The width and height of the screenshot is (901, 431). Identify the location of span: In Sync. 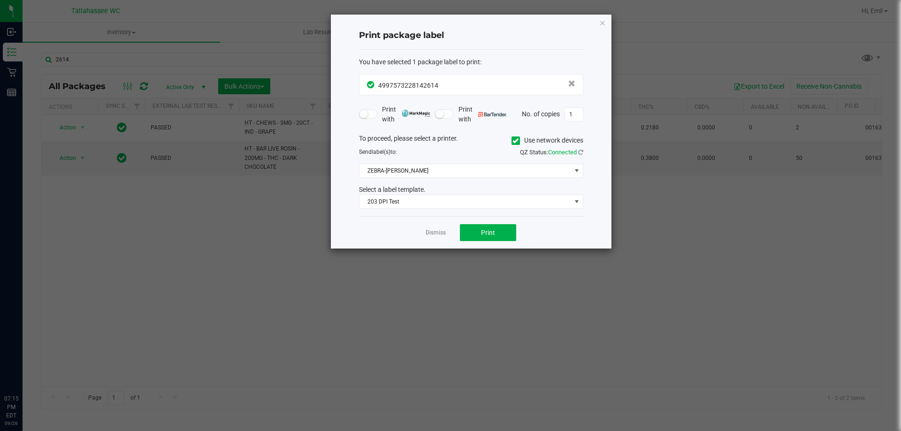
(371, 84).